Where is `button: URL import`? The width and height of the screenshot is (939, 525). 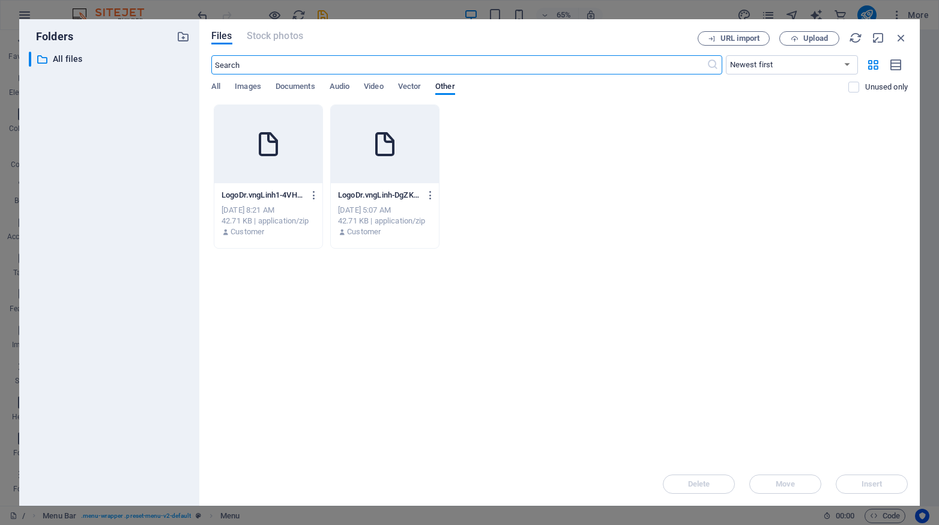 button: URL import is located at coordinates (733, 38).